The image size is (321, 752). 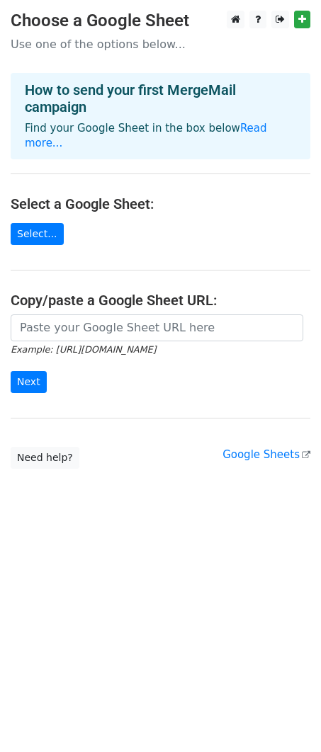 I want to click on a: Select..., so click(x=37, y=234).